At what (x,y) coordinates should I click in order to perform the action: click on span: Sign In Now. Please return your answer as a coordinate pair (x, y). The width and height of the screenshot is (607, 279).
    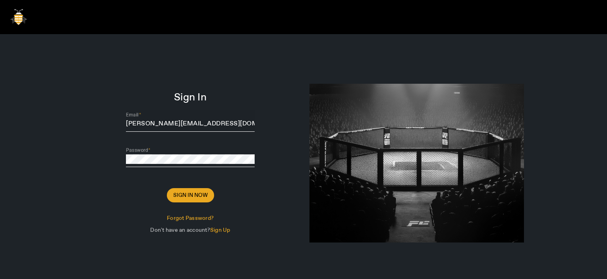
    Looking at the image, I should click on (190, 195).